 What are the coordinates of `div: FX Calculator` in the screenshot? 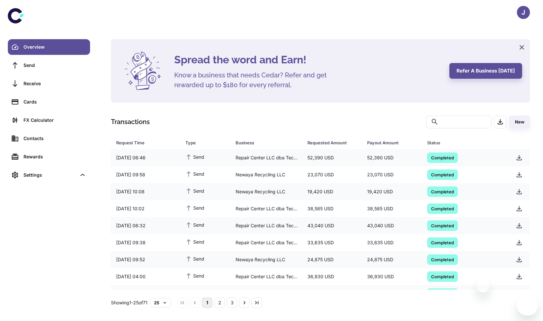 It's located at (55, 120).